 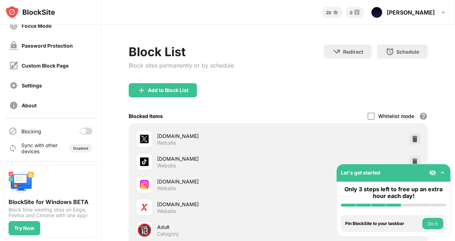 What do you see at coordinates (45, 65) in the screenshot?
I see `div: Custom Block Page` at bounding box center [45, 65].